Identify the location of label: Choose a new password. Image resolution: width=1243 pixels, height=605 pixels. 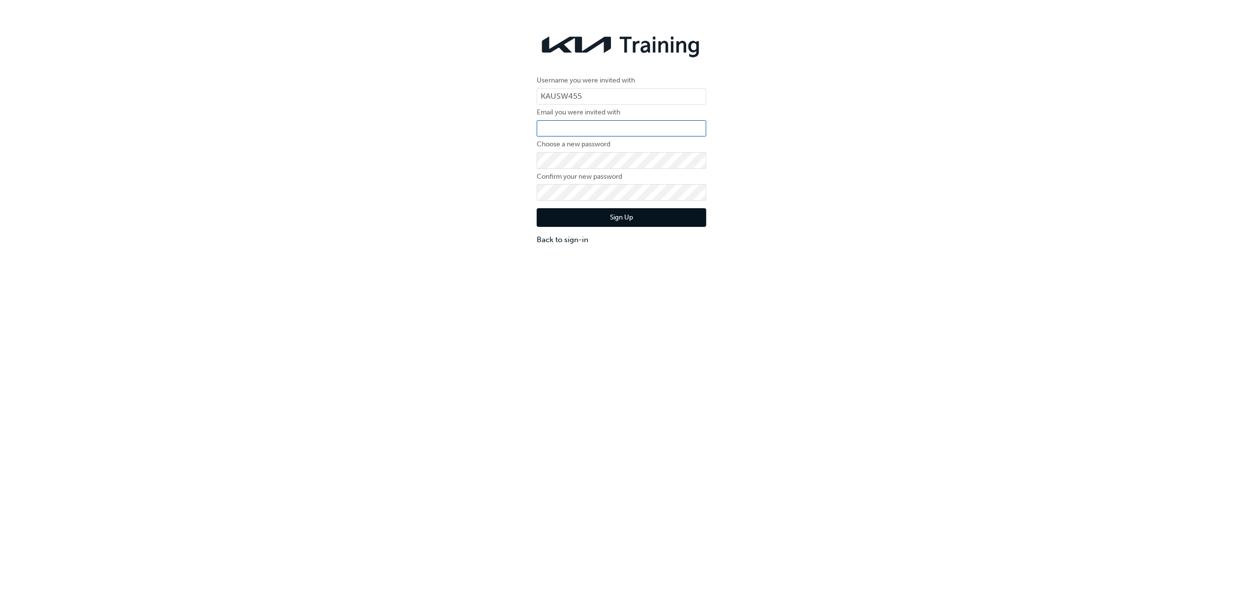
(621, 144).